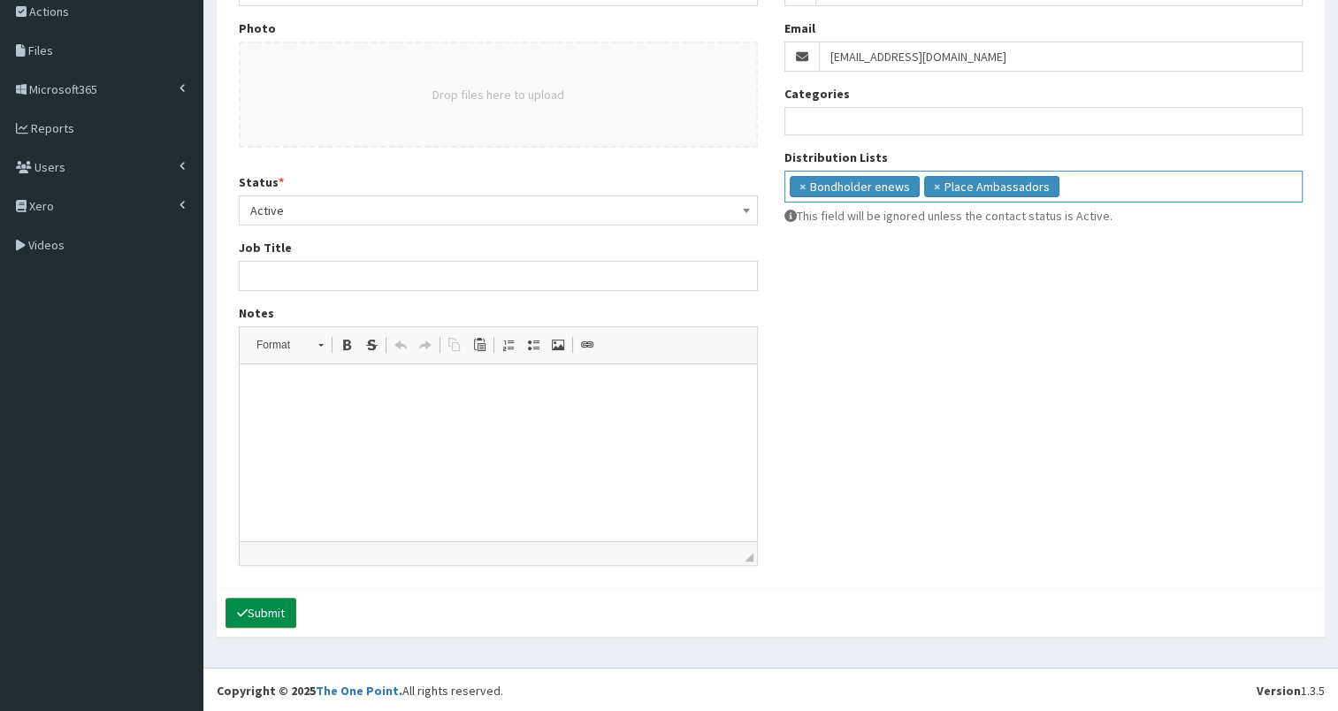 This screenshot has width=1338, height=711. Describe the element at coordinates (41, 50) in the screenshot. I see `span: Files` at that location.